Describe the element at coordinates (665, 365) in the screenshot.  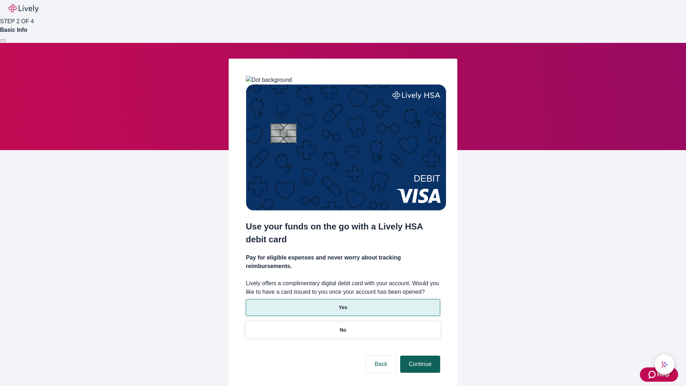
I see `button: chat` at that location.